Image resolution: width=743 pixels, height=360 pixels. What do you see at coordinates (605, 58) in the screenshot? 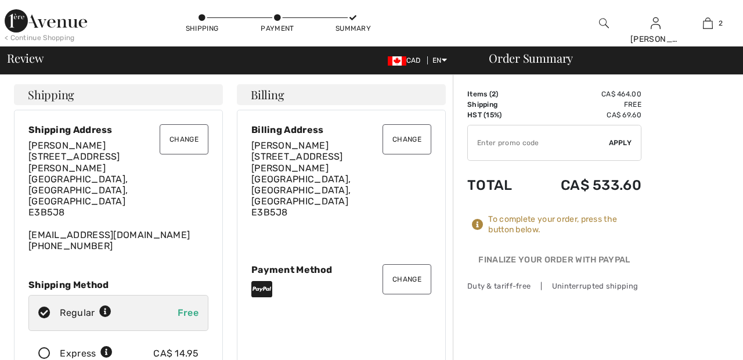
I see `div: Order Summary` at bounding box center [605, 58].